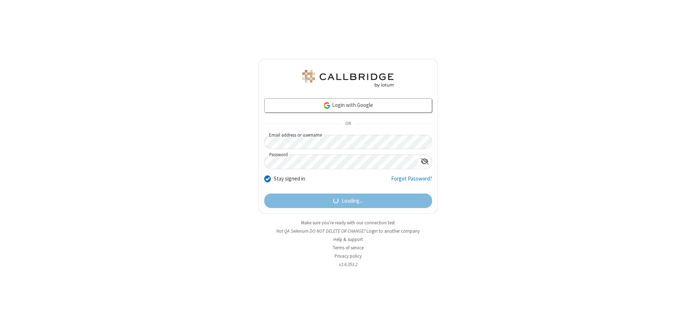 Image resolution: width=696 pixels, height=332 pixels. I want to click on a: Login with Google, so click(348, 105).